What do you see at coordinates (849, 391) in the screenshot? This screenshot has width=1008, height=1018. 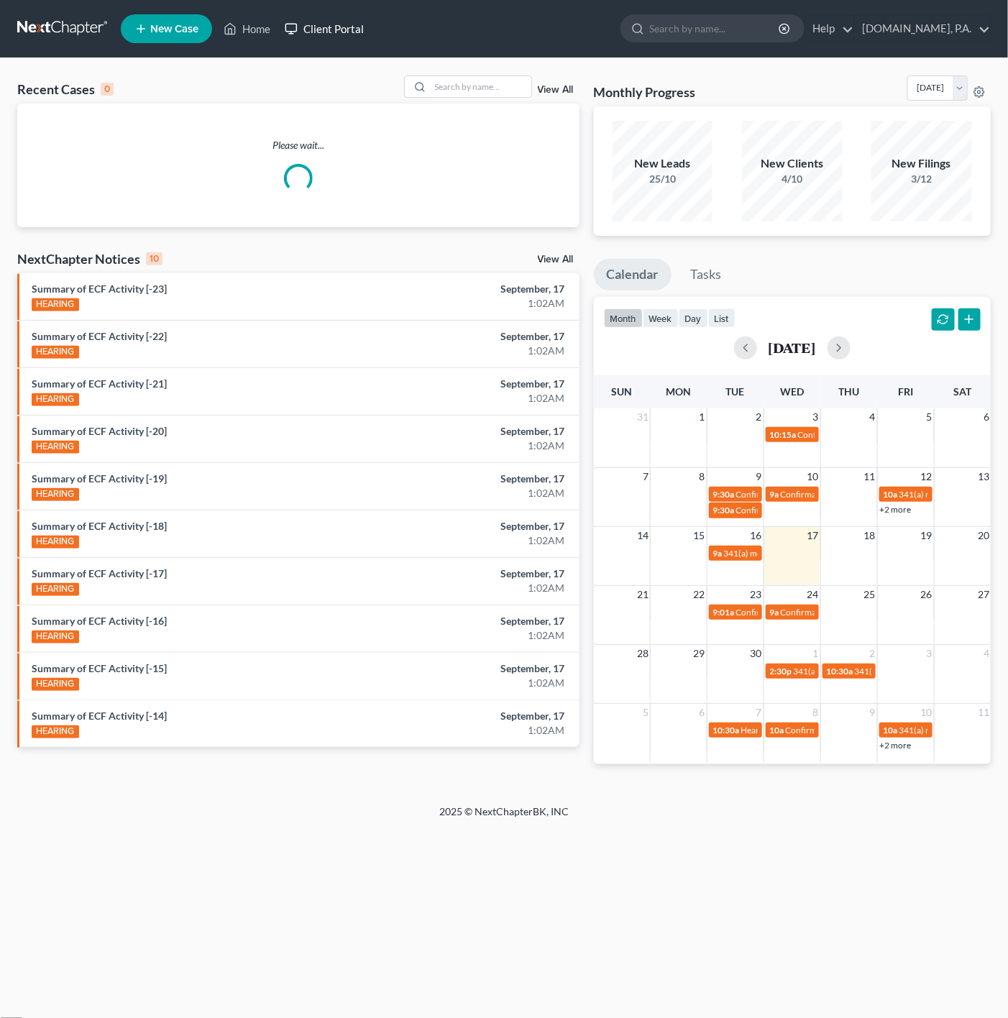 I see `span: Thu` at bounding box center [849, 391].